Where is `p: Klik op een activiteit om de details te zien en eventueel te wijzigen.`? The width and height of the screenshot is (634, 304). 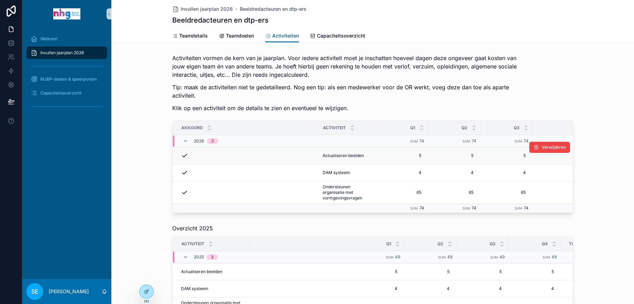 p: Klik op een activiteit om de details te zien en eventueel te wijzigen. is located at coordinates (346, 108).